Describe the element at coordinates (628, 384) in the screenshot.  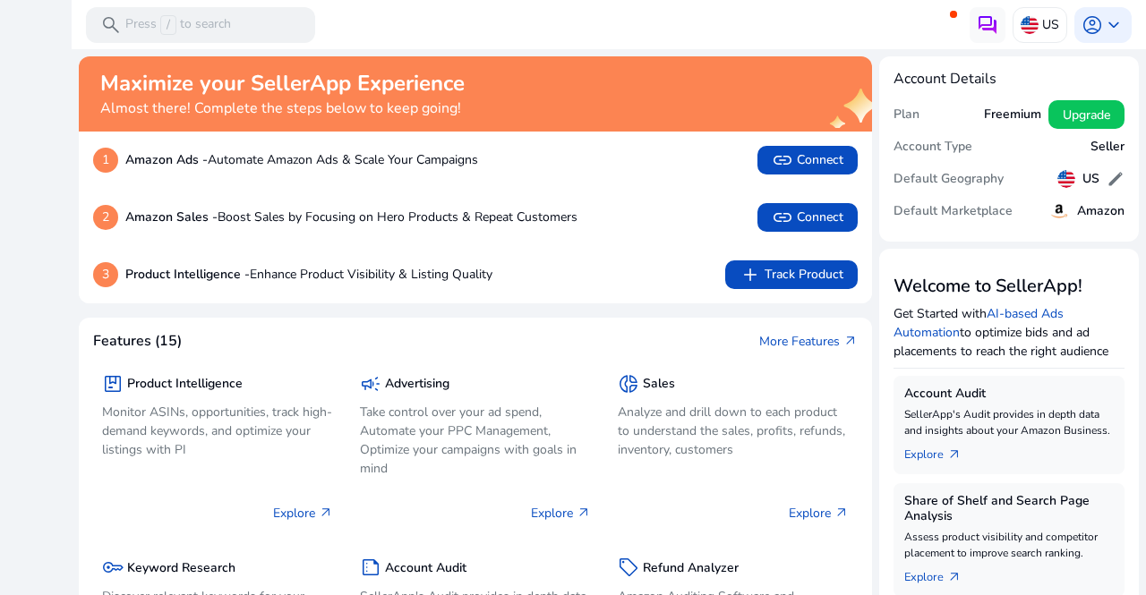
I see `span: donut_small` at that location.